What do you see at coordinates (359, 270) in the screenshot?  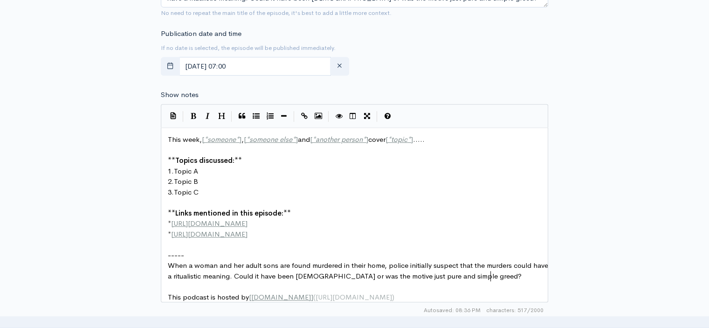 I see `span: When a woman and her adult sons are found murdered in their home, police initially suspect that t...` at bounding box center [359, 270].